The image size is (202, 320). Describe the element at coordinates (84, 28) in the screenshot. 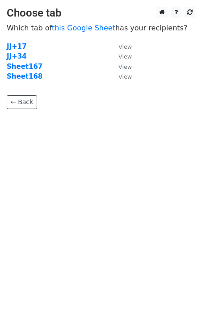

I see `a: this Google Sheet` at that location.